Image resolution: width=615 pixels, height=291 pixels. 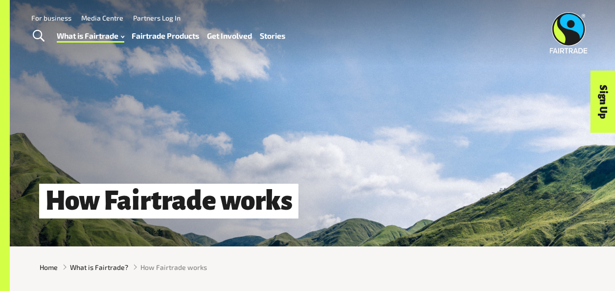 I want to click on a: Fairtrade Products, so click(x=165, y=36).